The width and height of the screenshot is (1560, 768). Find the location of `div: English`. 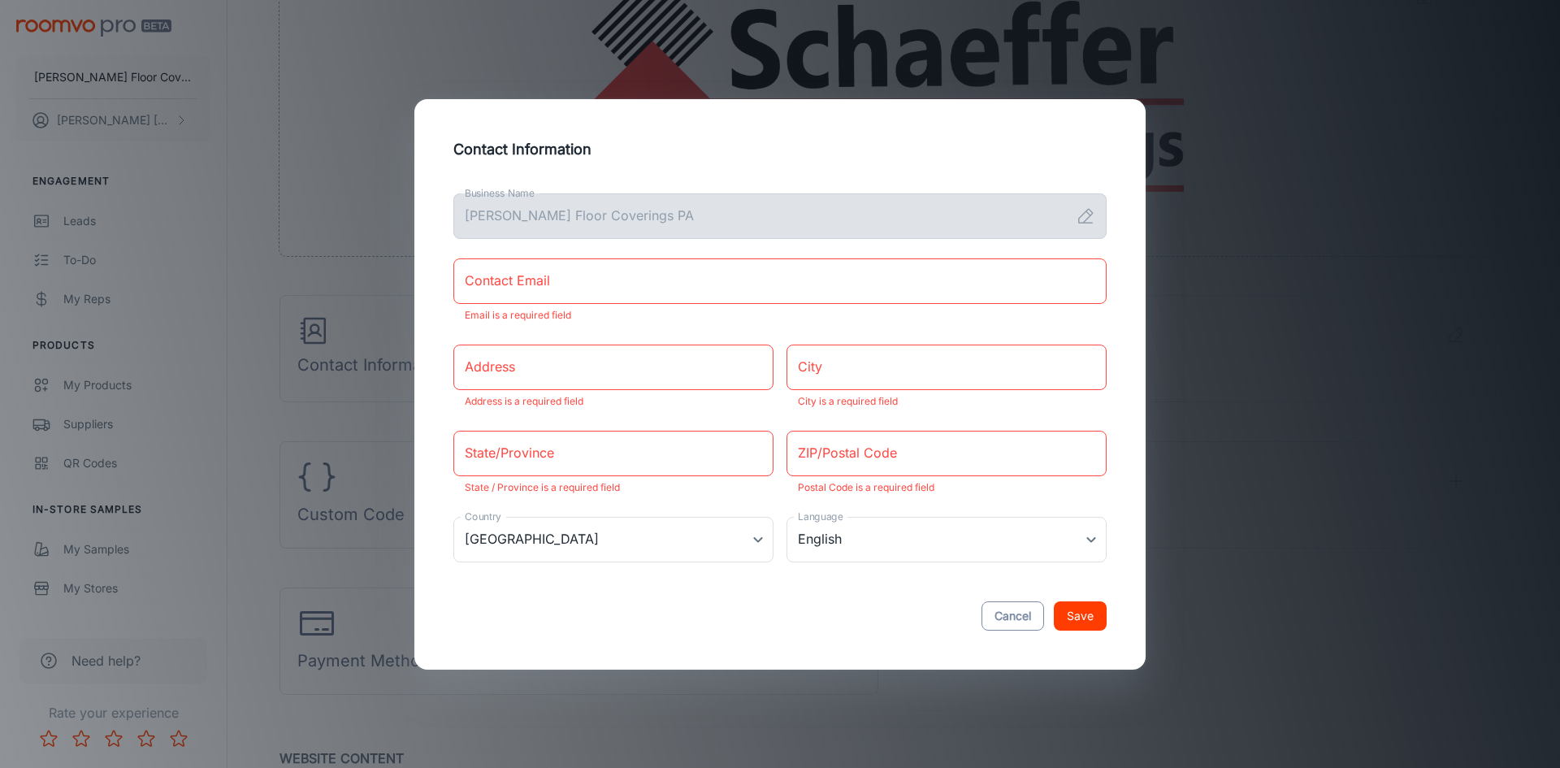

div: English is located at coordinates (947, 540).